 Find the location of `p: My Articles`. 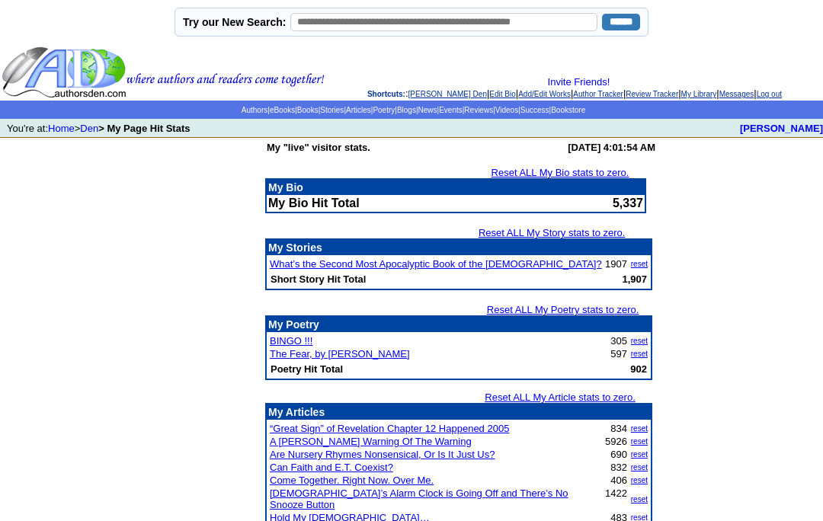

p: My Articles is located at coordinates (459, 412).